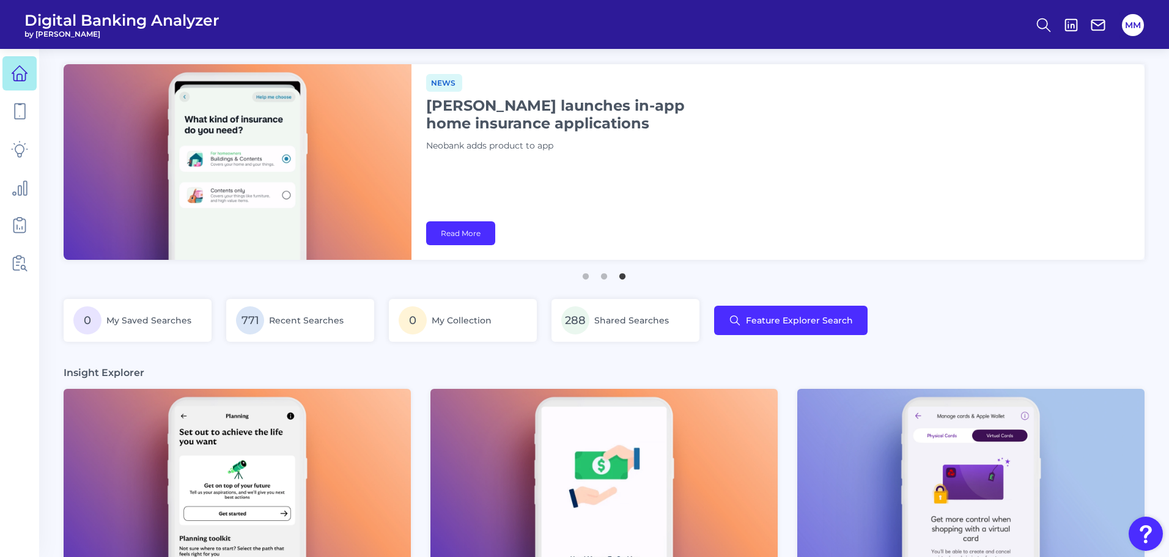 This screenshot has width=1169, height=557. Describe the element at coordinates (444, 82) in the screenshot. I see `a: News` at that location.